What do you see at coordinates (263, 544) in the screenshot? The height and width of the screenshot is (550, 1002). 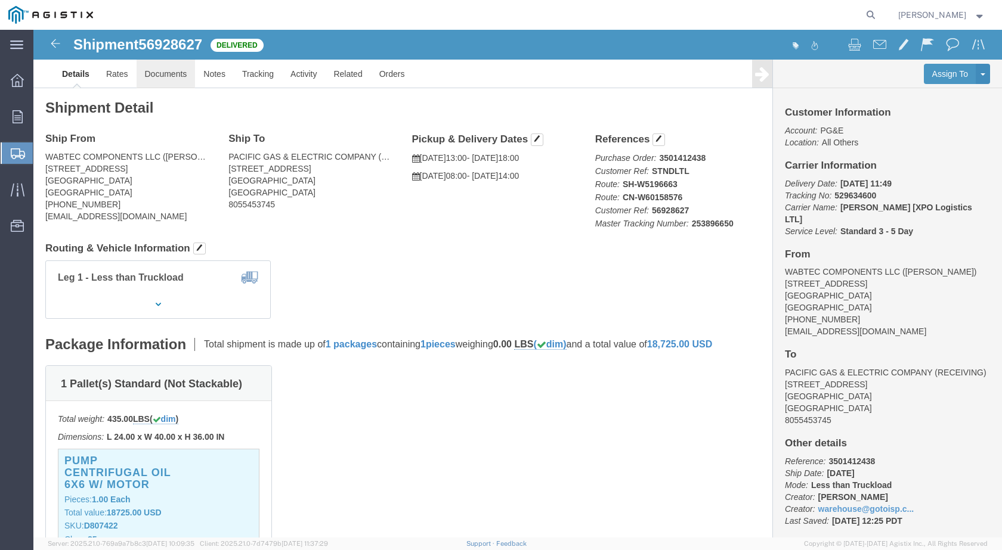 I see `span: Client: 2025.21.0-7d7479b` at bounding box center [263, 544].